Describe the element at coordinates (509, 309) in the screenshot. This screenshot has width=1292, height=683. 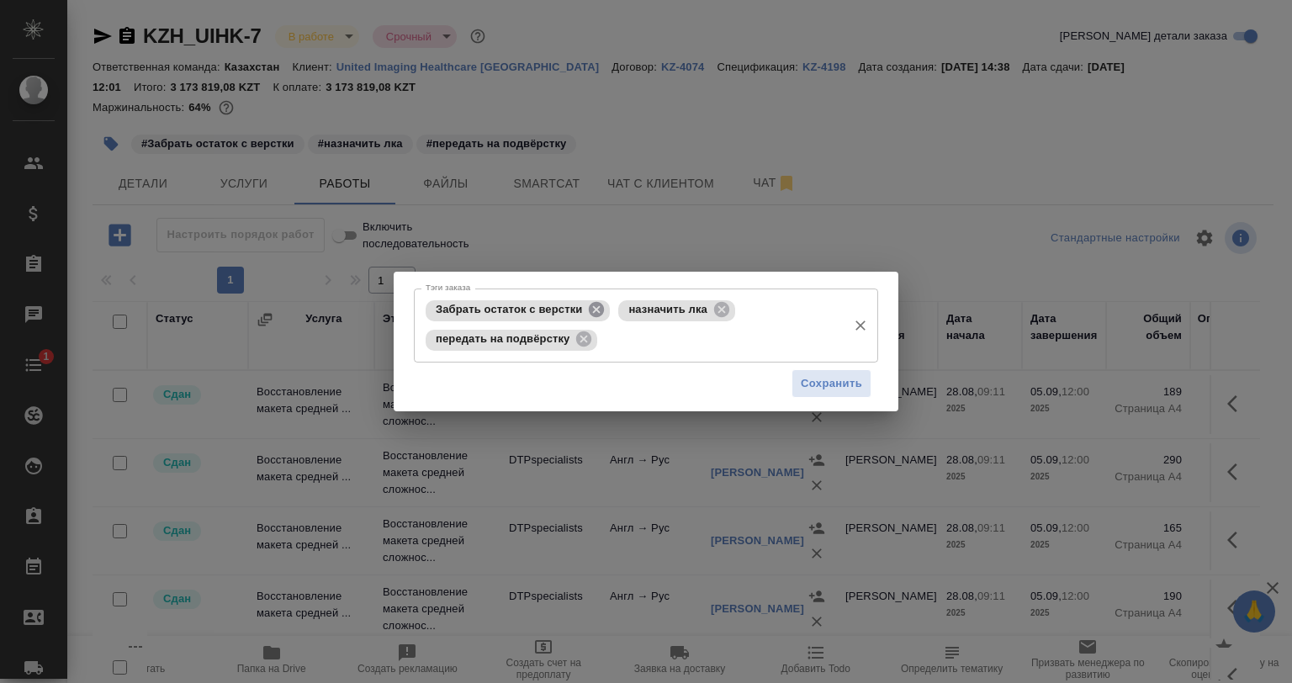
I see `span: Забрать остаток с верстки` at that location.